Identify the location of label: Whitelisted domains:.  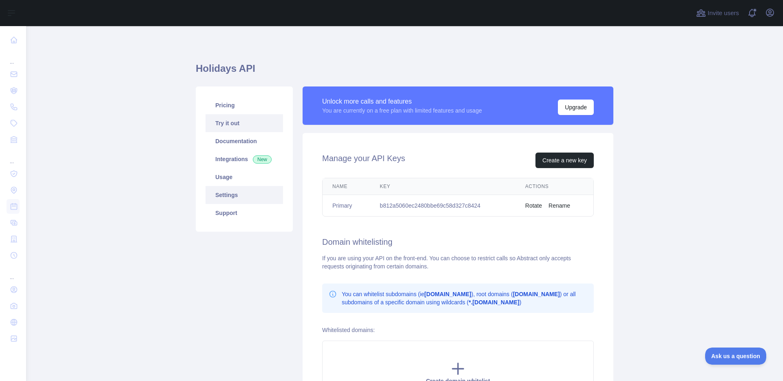
(348, 330).